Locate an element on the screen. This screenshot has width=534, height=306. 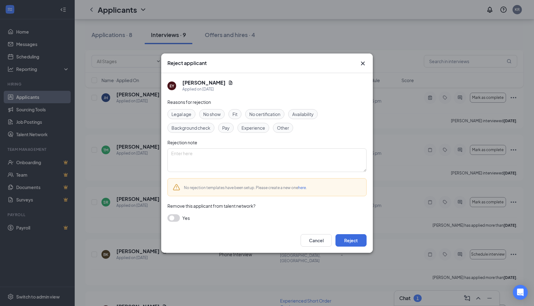
span: Yes is located at coordinates (186, 218).